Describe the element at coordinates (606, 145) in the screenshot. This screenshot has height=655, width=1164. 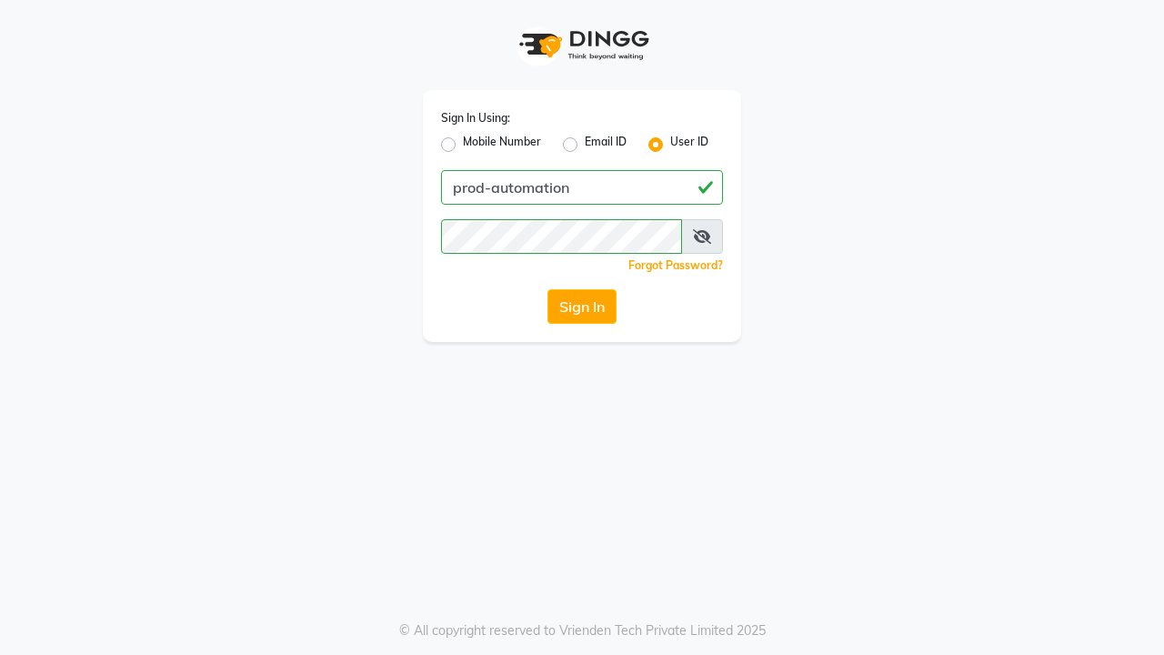
I see `label: Email ID` at that location.